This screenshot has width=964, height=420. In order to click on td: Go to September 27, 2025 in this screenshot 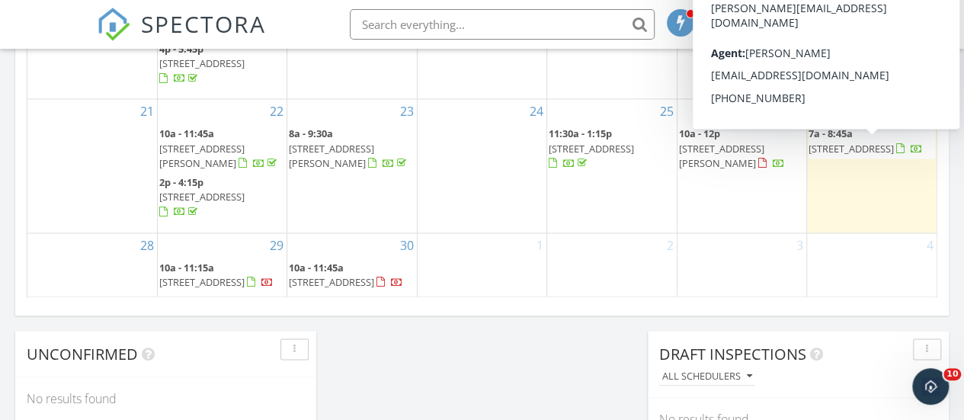, I will do `click(872, 165)`.